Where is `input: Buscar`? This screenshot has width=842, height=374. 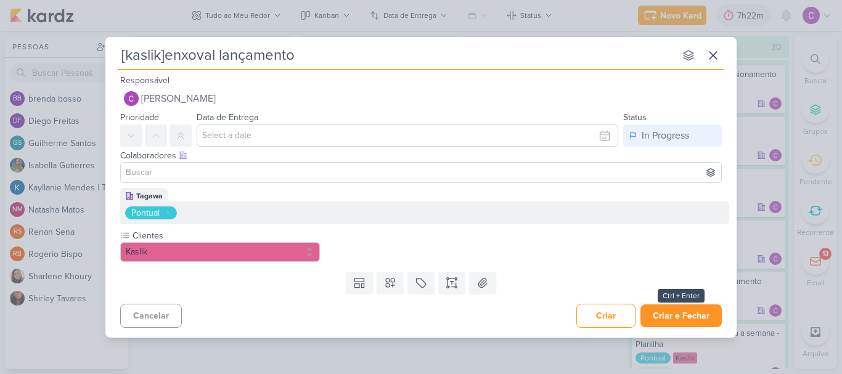
input: Buscar is located at coordinates (421, 173).